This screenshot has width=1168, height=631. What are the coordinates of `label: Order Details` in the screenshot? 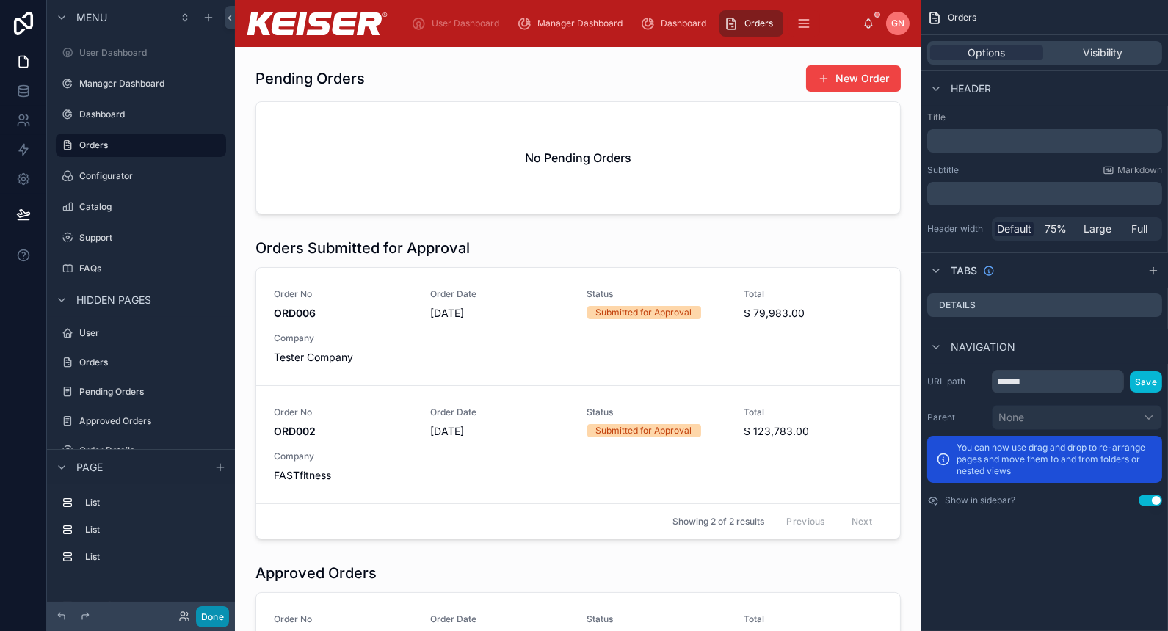 It's located at (151, 451).